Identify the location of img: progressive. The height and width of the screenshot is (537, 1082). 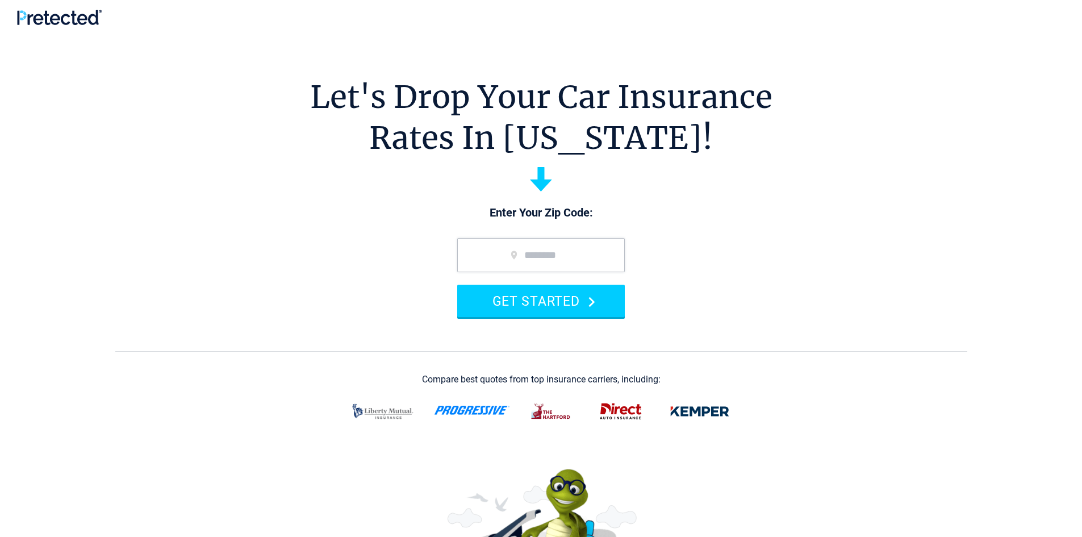
(472, 410).